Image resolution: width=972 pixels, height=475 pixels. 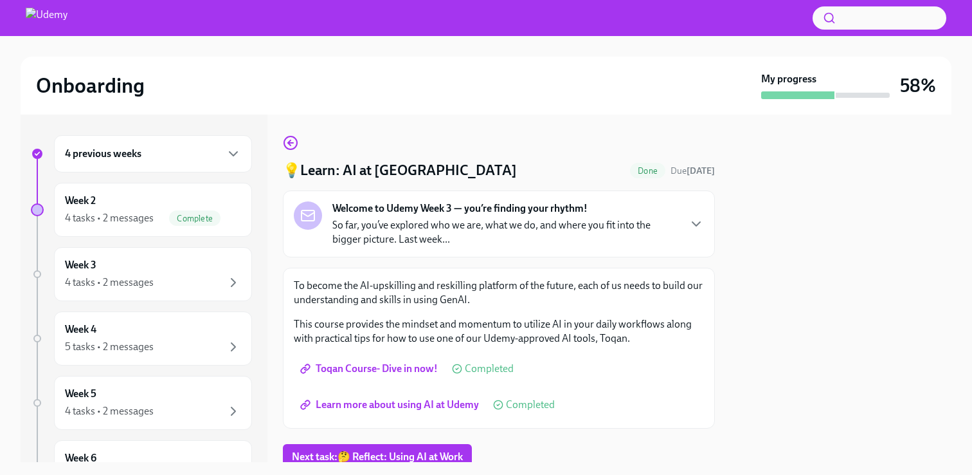 I want to click on h6: 4 previous weeks, so click(x=103, y=154).